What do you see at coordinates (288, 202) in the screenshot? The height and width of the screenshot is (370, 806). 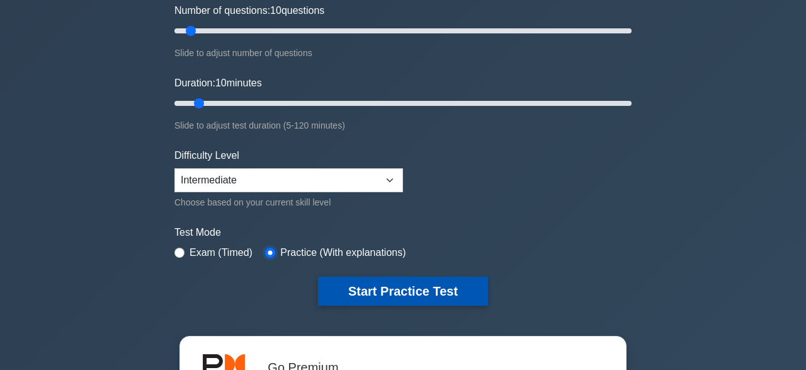 I see `div: Choose based on your current skill level` at bounding box center [288, 202].